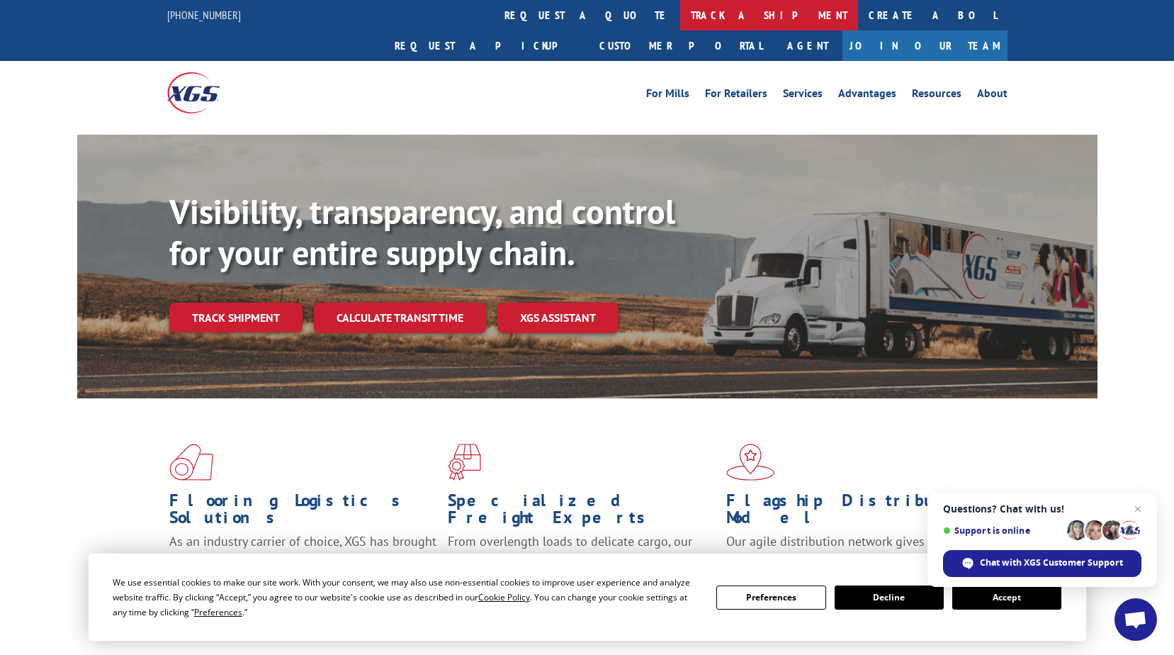 The height and width of the screenshot is (655, 1174). I want to click on a: Customer Portal, so click(681, 45).